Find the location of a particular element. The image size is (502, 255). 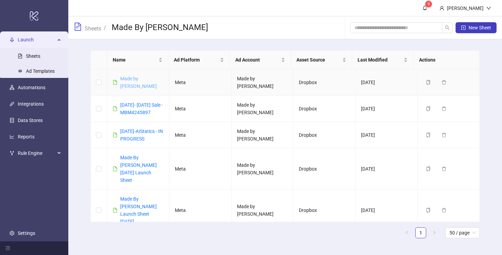

span: plus-square is located at coordinates (463, 28).